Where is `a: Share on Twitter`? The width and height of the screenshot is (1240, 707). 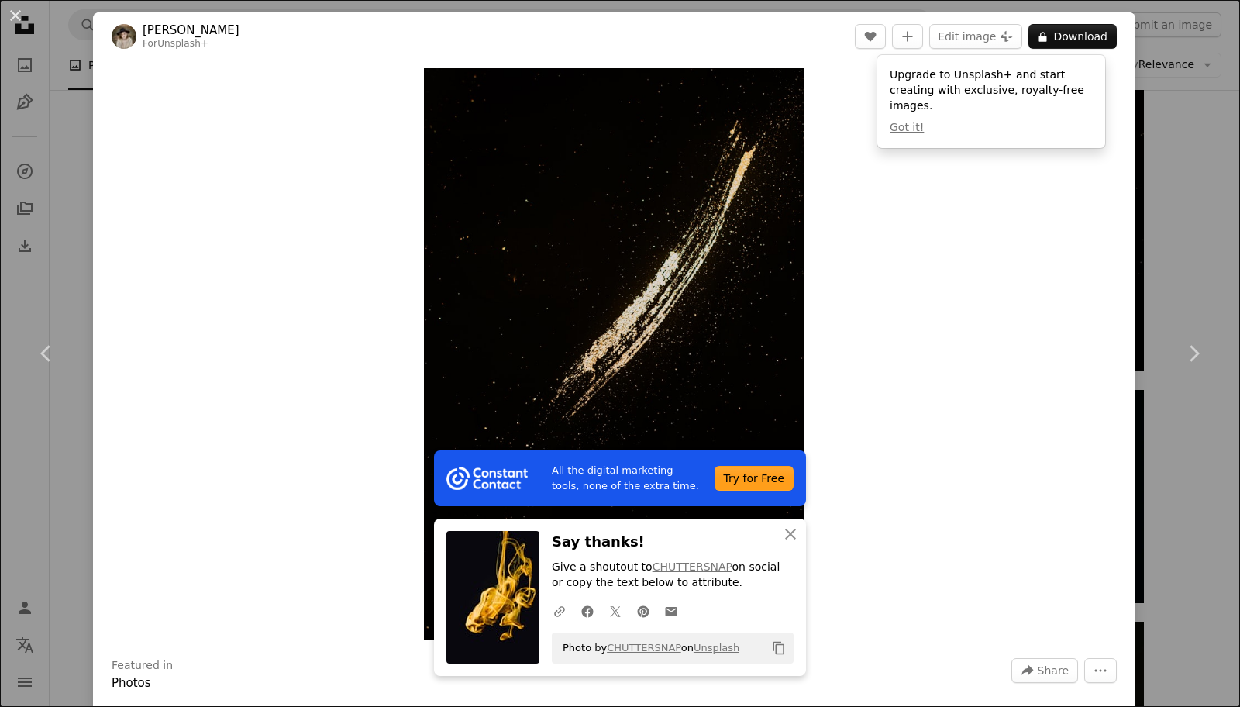 a: Share on Twitter is located at coordinates (616, 611).